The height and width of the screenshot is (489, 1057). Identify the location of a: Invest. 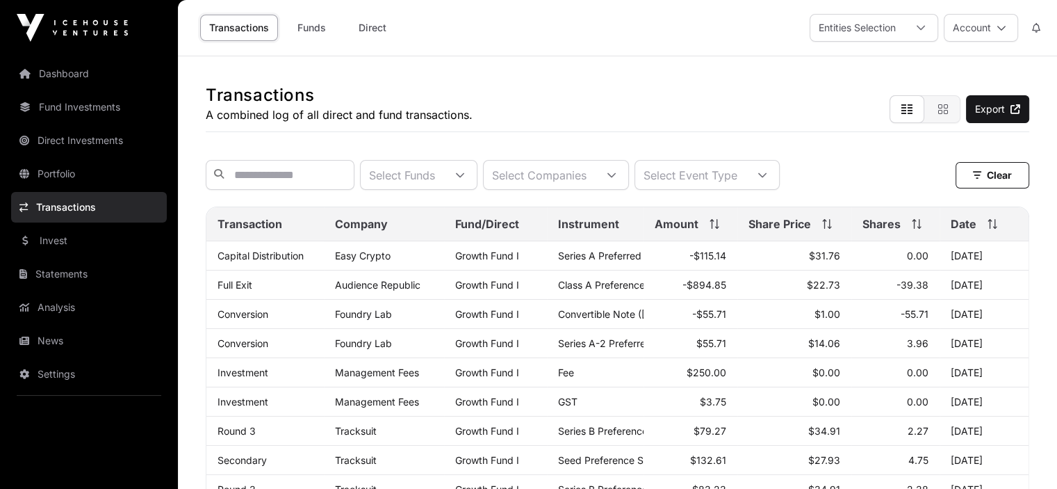
(89, 241).